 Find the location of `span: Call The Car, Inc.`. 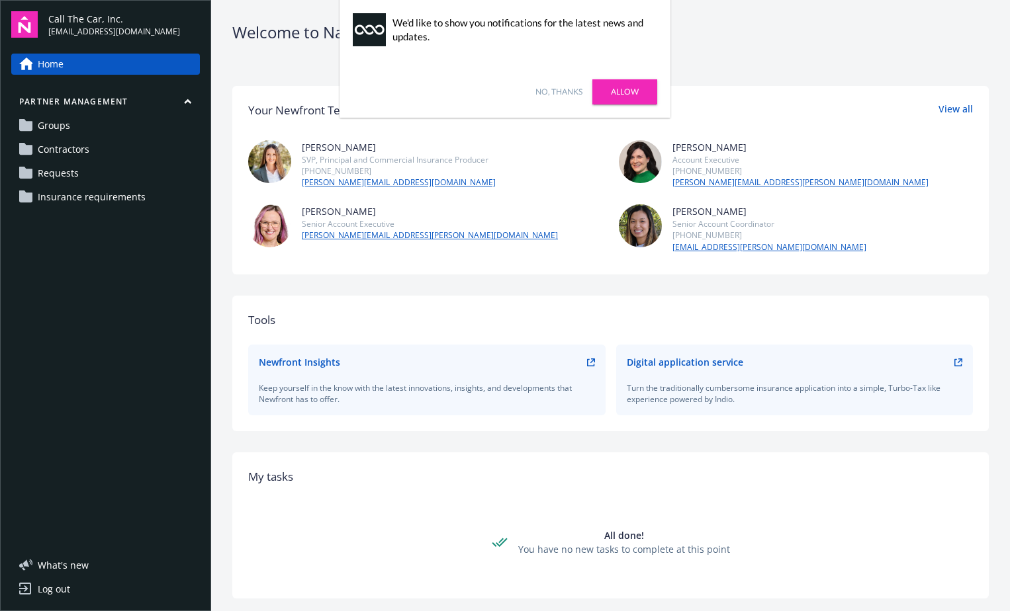

span: Call The Car, Inc. is located at coordinates (114, 19).